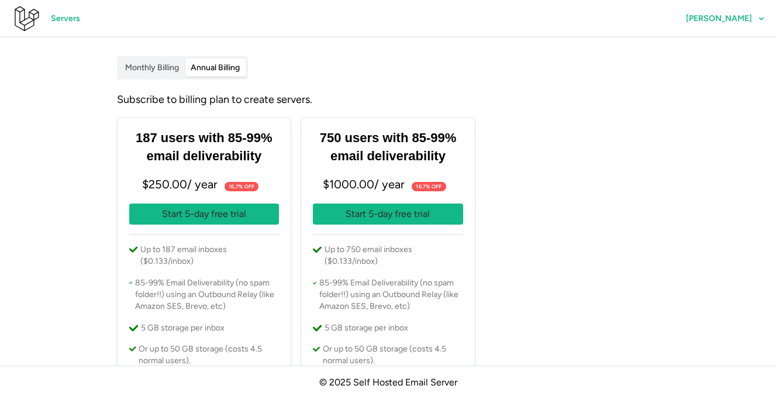  What do you see at coordinates (215, 67) in the screenshot?
I see `span: Annual Billing` at bounding box center [215, 67].